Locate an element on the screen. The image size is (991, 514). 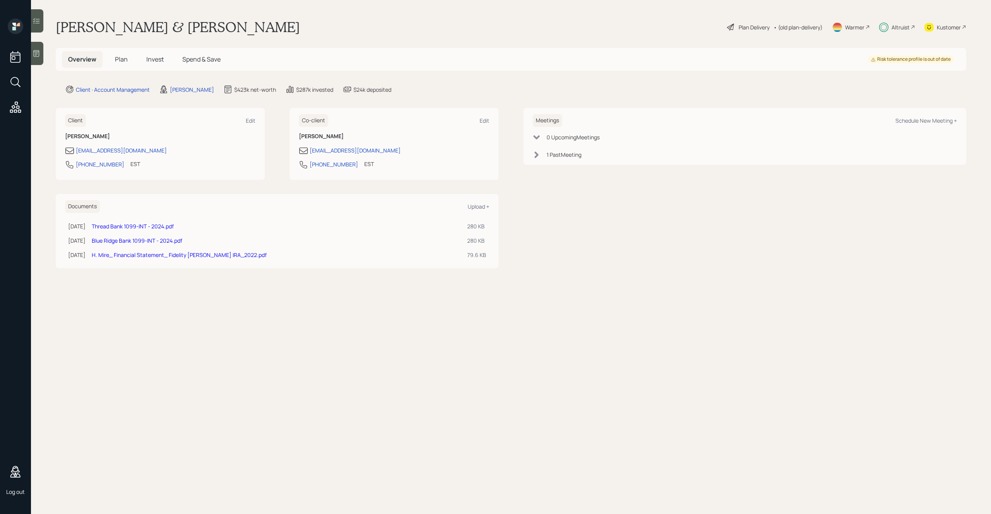
h6: Co-client is located at coordinates (313, 120).